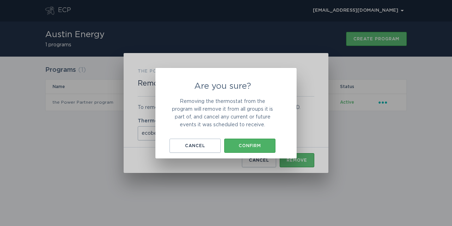 This screenshot has width=452, height=226. I want to click on p: Removing the thermostat from the program will remove it from all groups it is part of, and cancel..., so click(223, 113).